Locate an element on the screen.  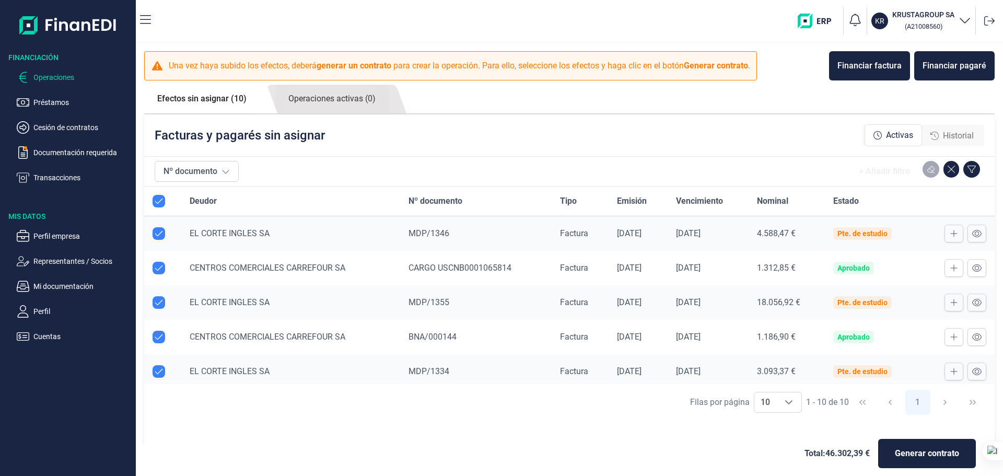
img: Logo de aplicación is located at coordinates (68, 25).